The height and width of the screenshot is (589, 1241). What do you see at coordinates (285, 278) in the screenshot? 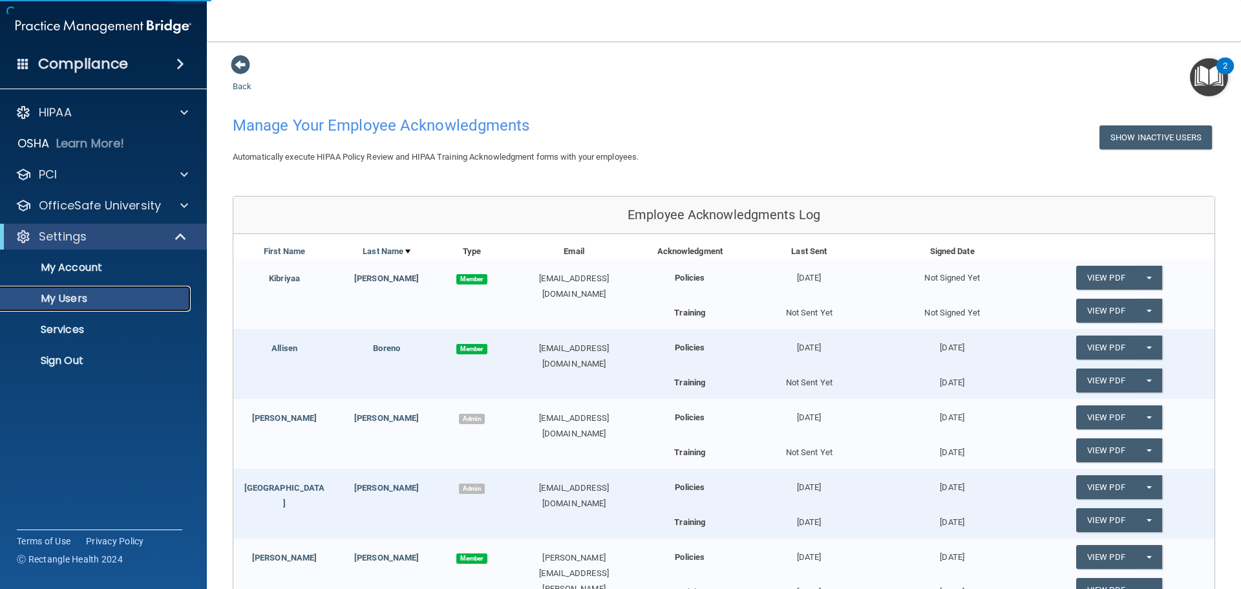
I see `a: Kibriyaa` at bounding box center [285, 278].